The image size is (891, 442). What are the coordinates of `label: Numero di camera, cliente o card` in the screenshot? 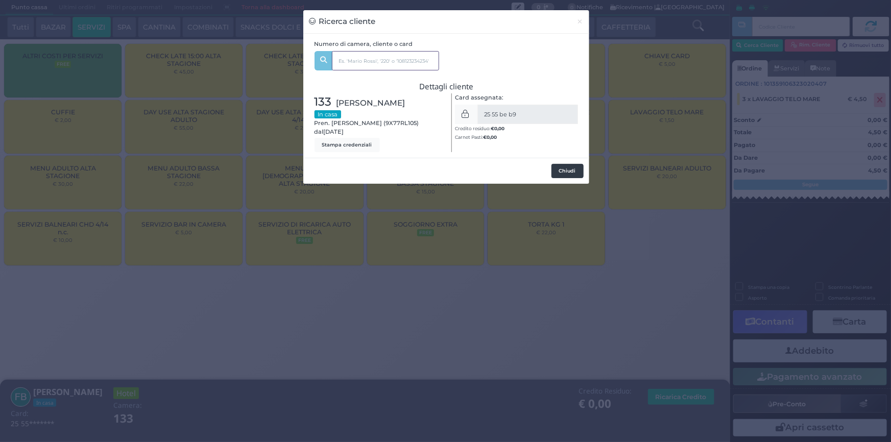 It's located at (363, 44).